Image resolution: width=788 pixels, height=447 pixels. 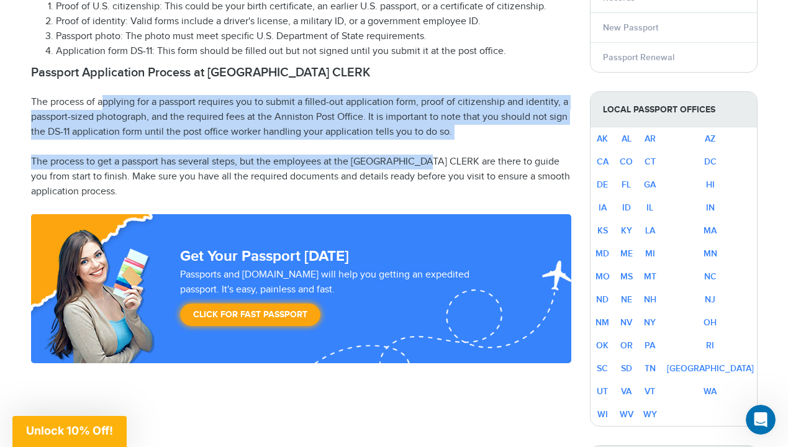 What do you see at coordinates (627, 253) in the screenshot?
I see `a: ME` at bounding box center [627, 253].